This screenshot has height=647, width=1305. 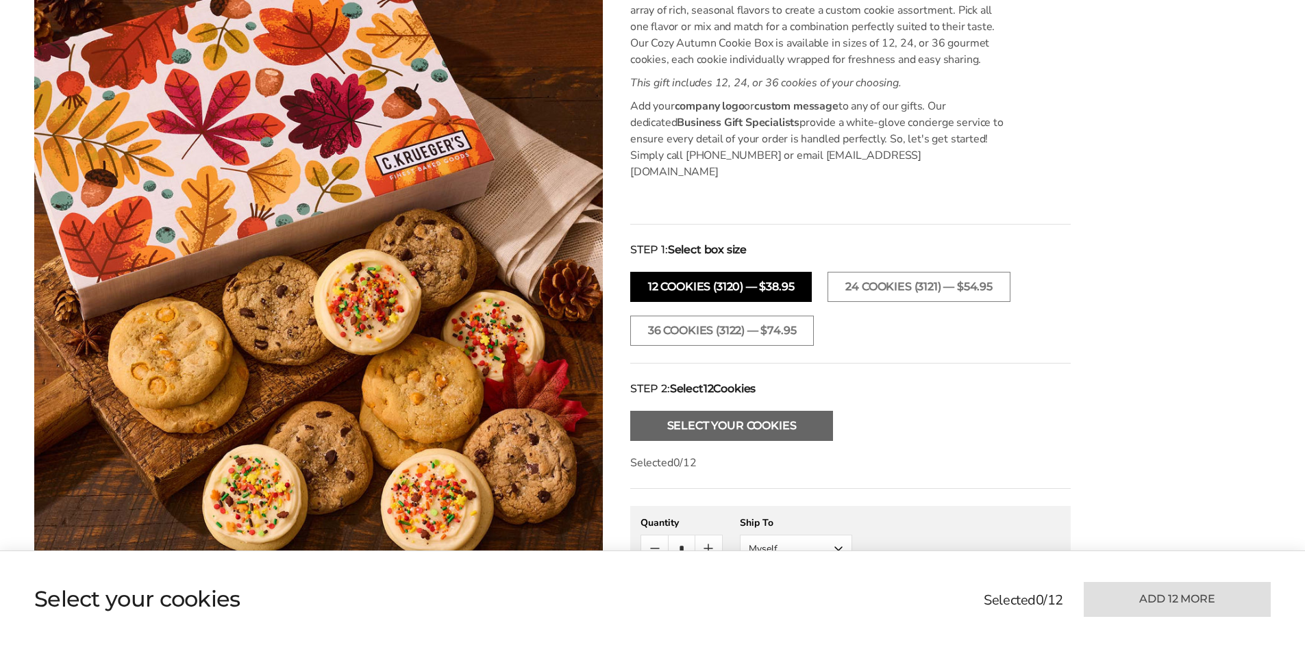 I want to click on em: This gift includes 12, 24, or 36 cookies of your choosing., so click(x=766, y=83).